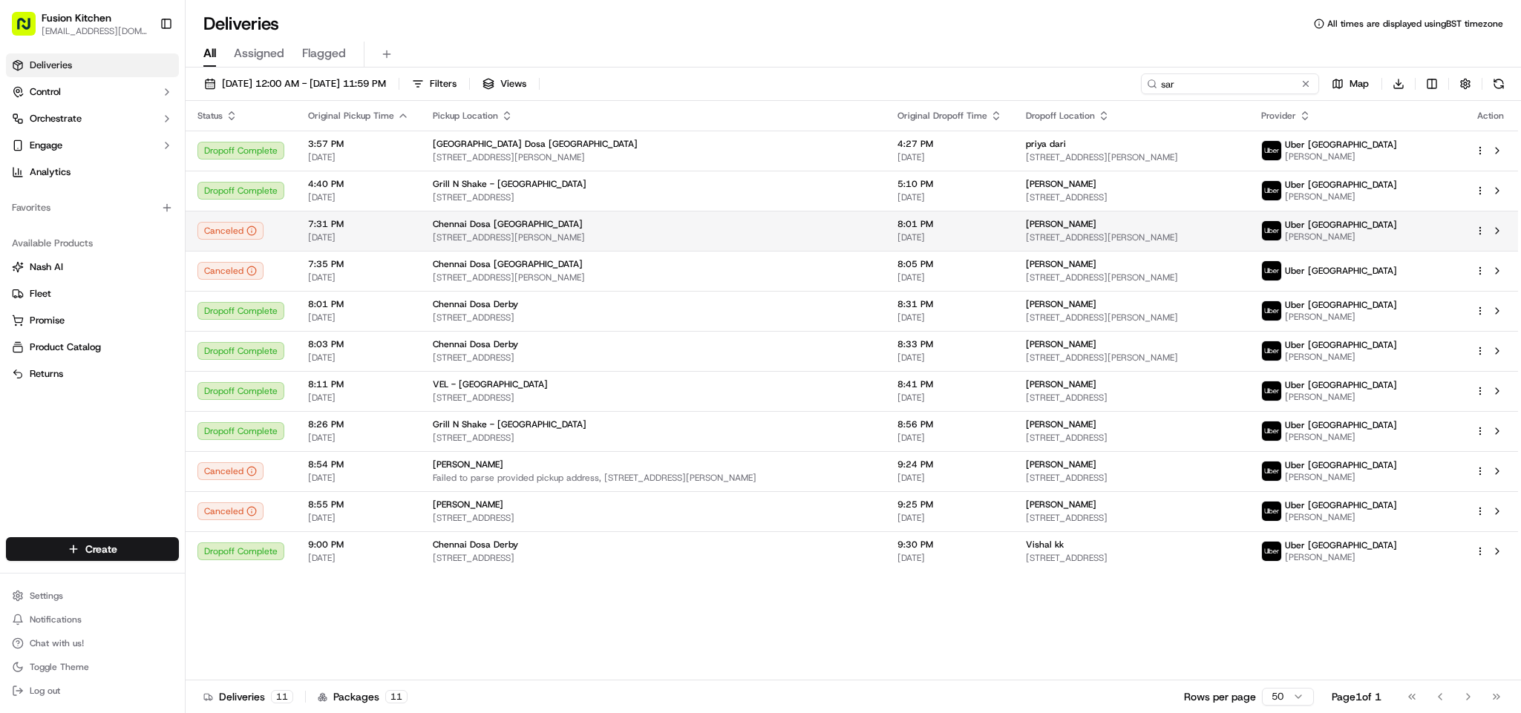 Image resolution: width=1521 pixels, height=713 pixels. What do you see at coordinates (92, 92) in the screenshot?
I see `button: Control` at bounding box center [92, 92].